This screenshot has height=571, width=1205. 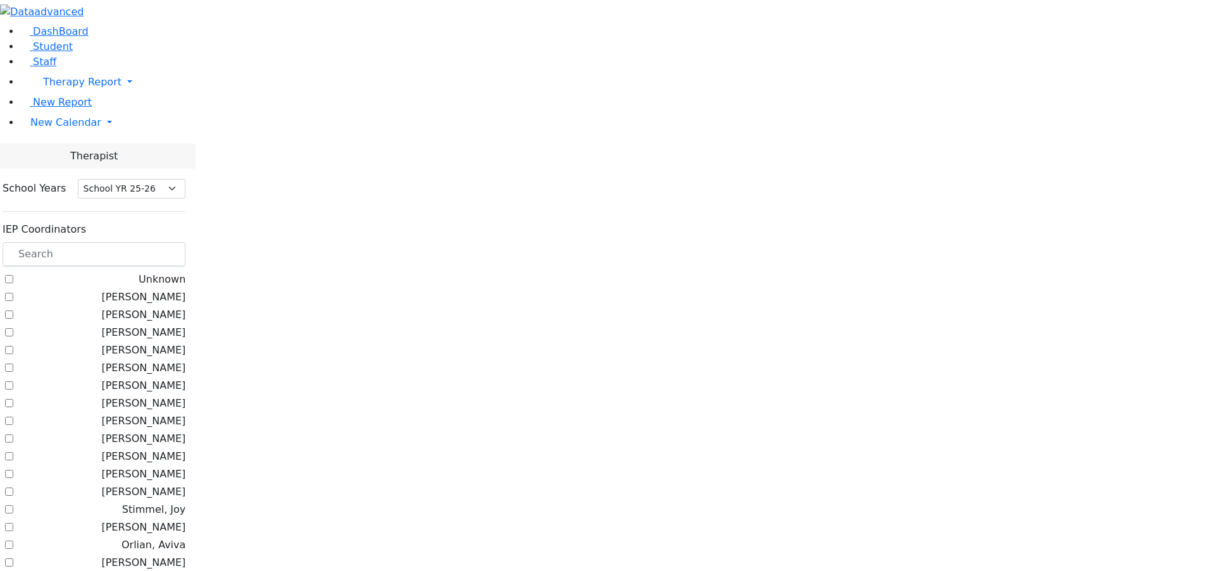 I want to click on span: Therapist, so click(x=94, y=156).